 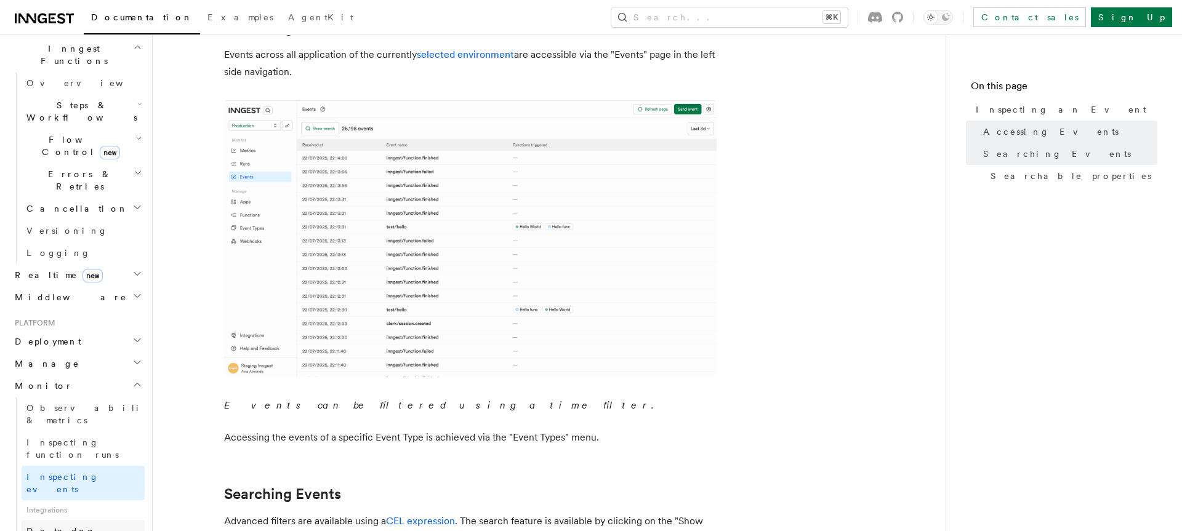 What do you see at coordinates (78, 180) in the screenshot?
I see `span: Errors & Retries` at bounding box center [78, 180].